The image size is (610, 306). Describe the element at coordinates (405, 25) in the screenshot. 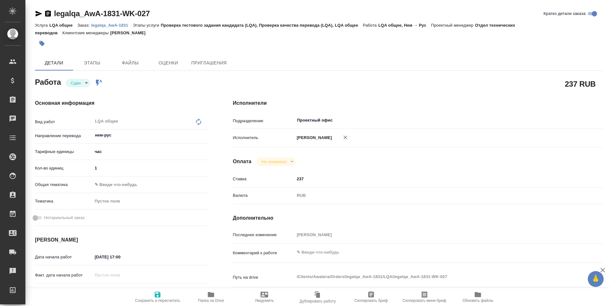

I see `p: LQA общее, Нем → Рус` at that location.